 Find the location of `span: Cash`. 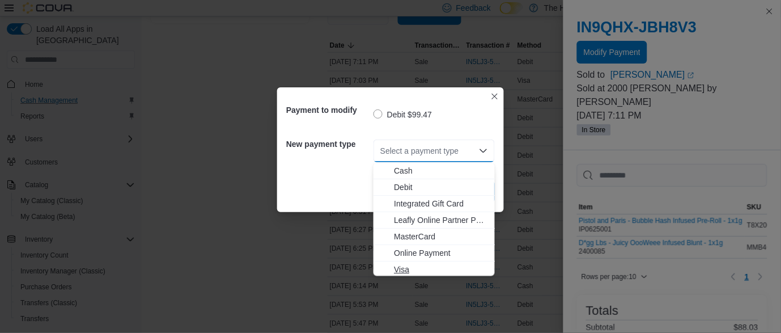

span: Cash is located at coordinates (441, 171).